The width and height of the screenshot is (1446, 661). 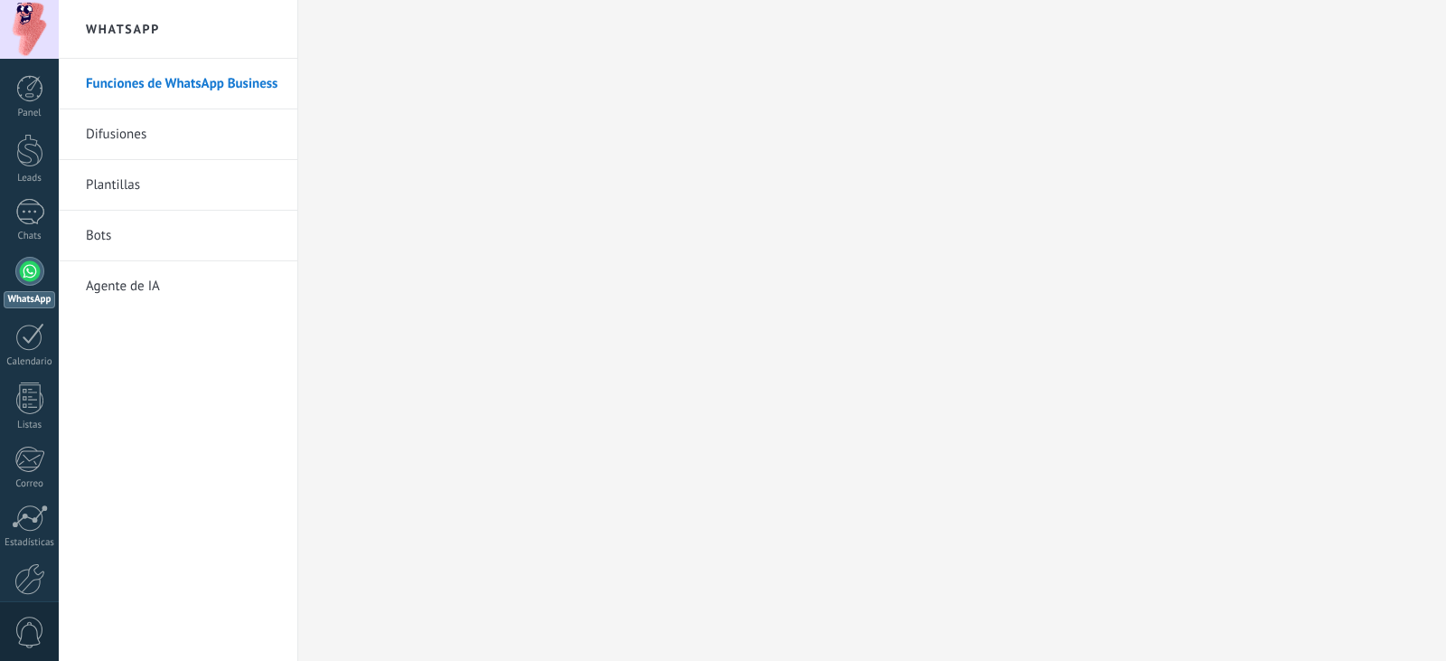 I want to click on div: WhatsApp, so click(x=29, y=299).